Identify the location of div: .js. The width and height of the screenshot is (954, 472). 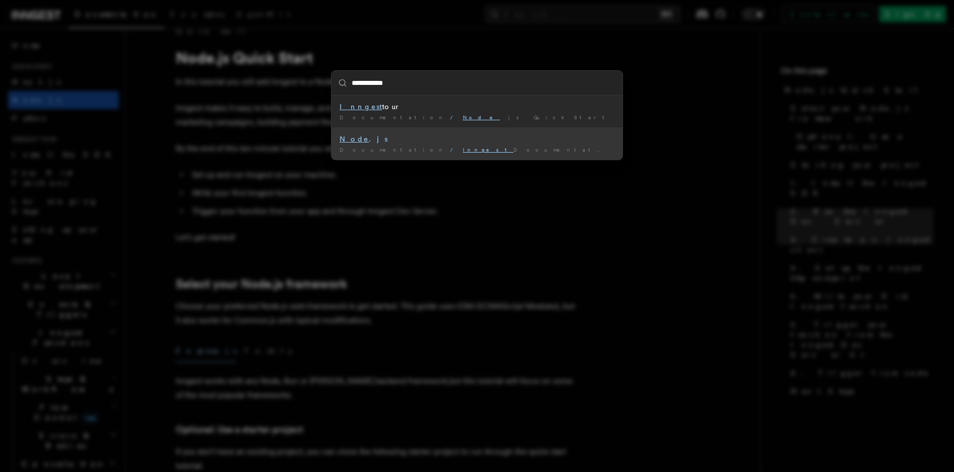
(477, 139).